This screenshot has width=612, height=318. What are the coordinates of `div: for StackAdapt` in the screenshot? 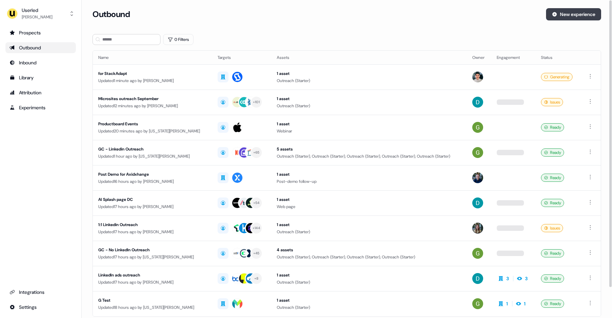 It's located at (152, 73).